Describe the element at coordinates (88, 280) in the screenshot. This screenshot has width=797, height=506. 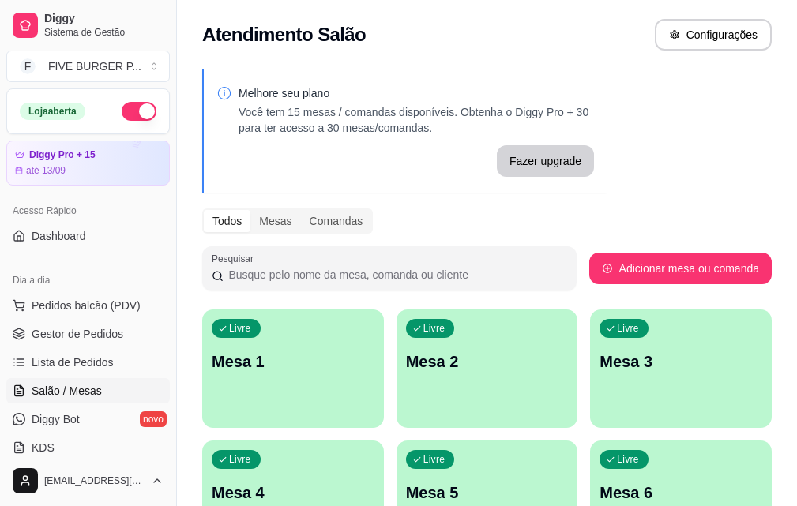
I see `div: Dia a dia` at that location.